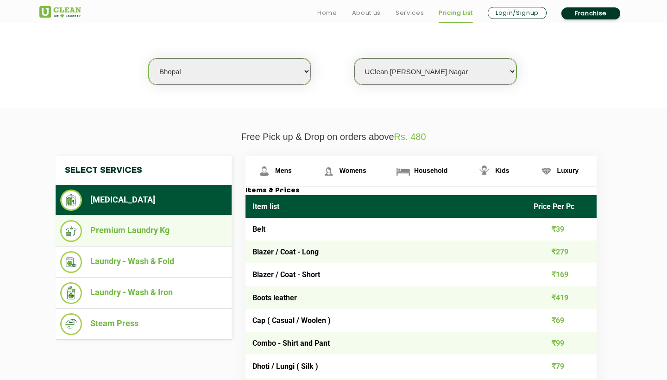 This screenshot has width=667, height=380. Describe the element at coordinates (386, 320) in the screenshot. I see `td: Cap ( Casual / Woolen )` at that location.